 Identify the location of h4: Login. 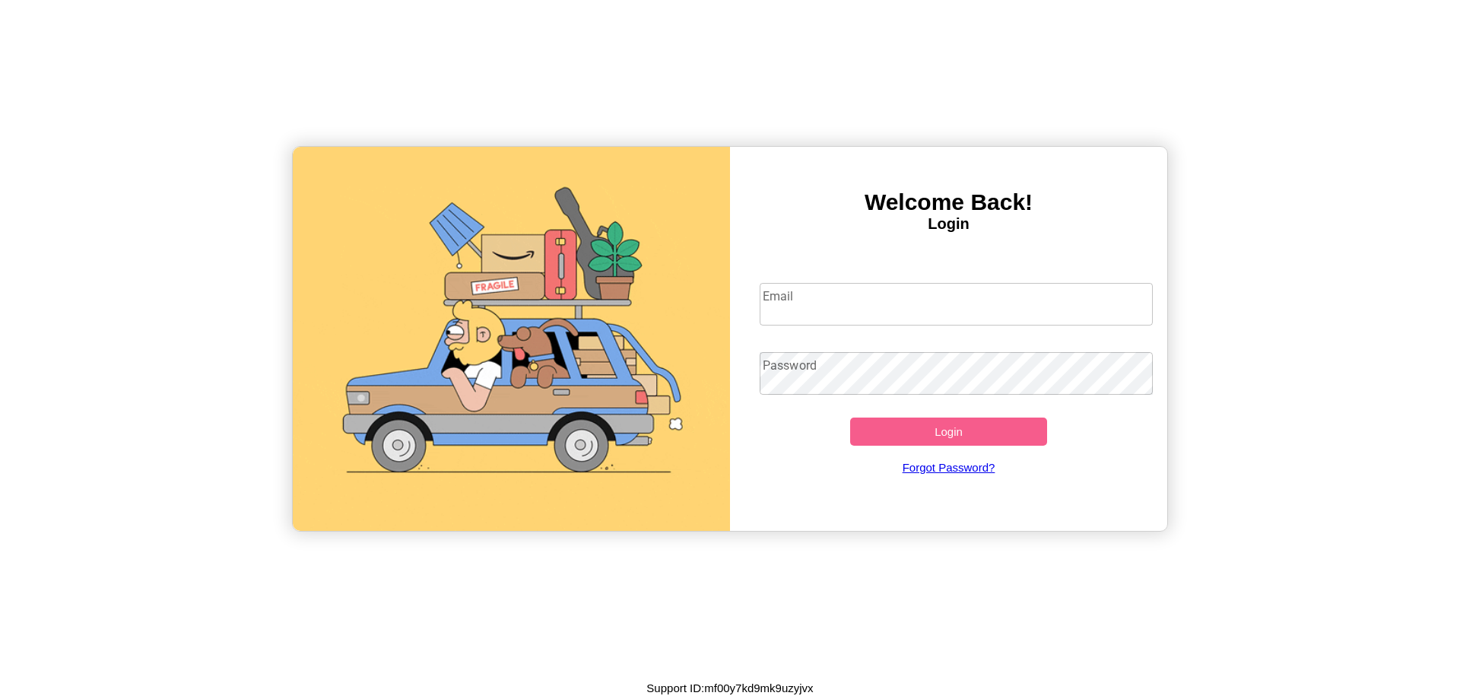
(948, 224).